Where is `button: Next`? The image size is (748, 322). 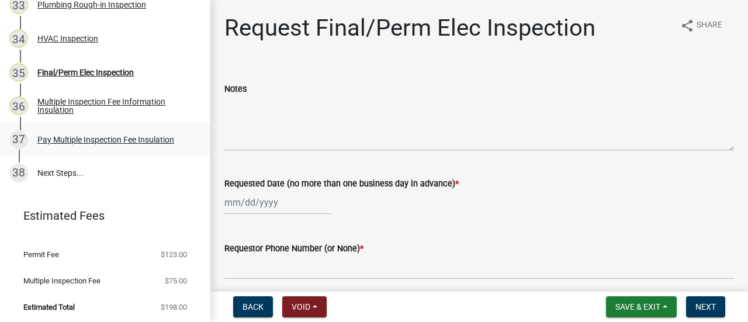
button: Next is located at coordinates (705, 307).